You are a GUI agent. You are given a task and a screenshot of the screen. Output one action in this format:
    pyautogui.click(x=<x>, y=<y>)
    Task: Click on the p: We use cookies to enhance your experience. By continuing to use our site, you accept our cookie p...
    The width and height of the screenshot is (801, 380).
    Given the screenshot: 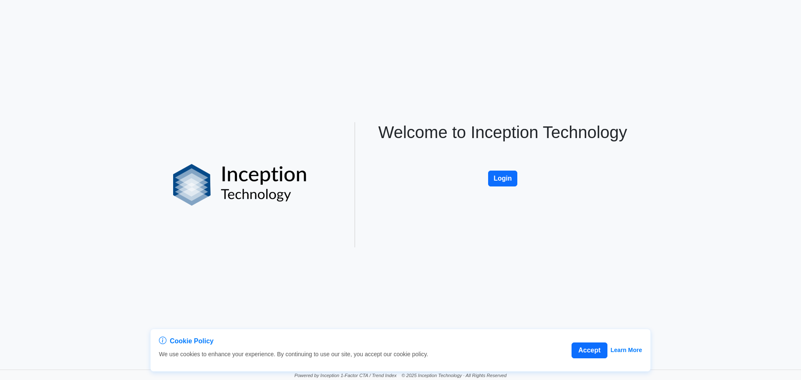 What is the action you would take?
    pyautogui.click(x=293, y=354)
    